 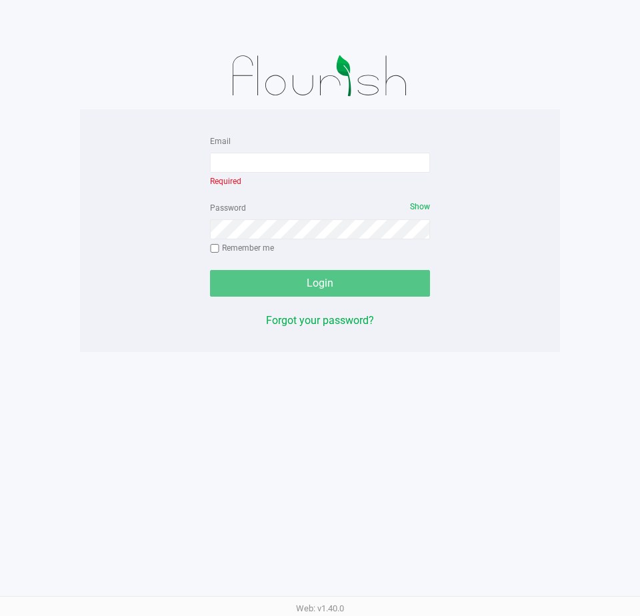 I want to click on label: Password, so click(x=228, y=208).